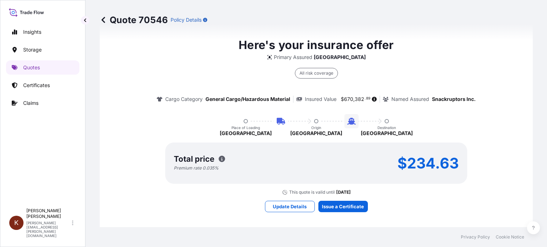 Image resolution: width=547 pixels, height=247 pixels. Describe the element at coordinates (184, 99) in the screenshot. I see `p: Cargo Category` at that location.